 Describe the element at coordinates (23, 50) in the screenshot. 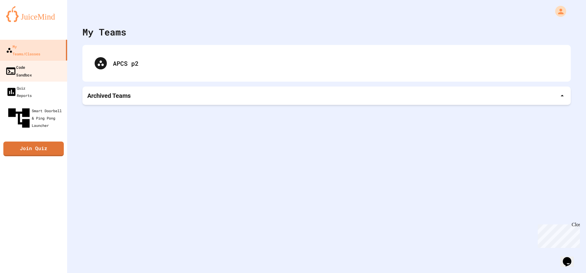

I see `div: My Teams/Classes` at that location.